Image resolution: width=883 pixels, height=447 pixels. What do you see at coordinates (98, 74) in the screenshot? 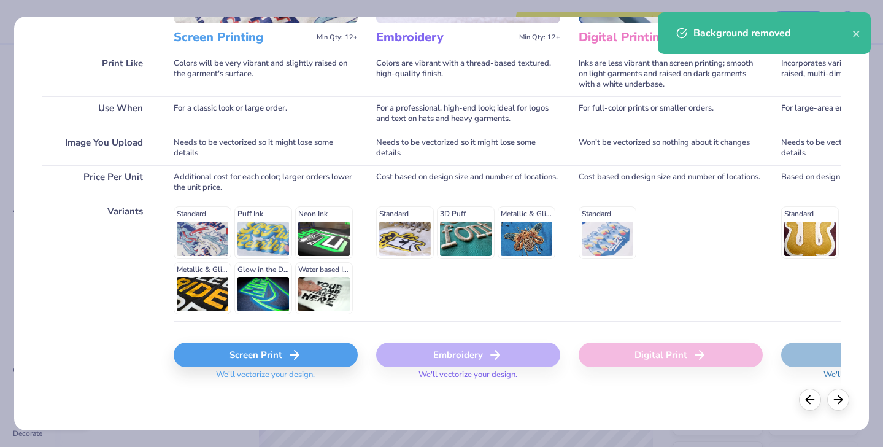
I see `div: Print Like` at bounding box center [98, 74].